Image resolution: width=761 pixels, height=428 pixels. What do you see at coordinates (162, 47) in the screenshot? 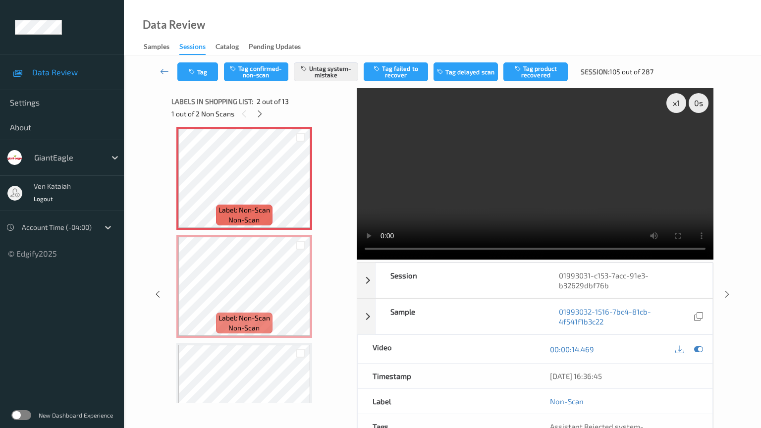
I see `a: Samples` at bounding box center [162, 47].